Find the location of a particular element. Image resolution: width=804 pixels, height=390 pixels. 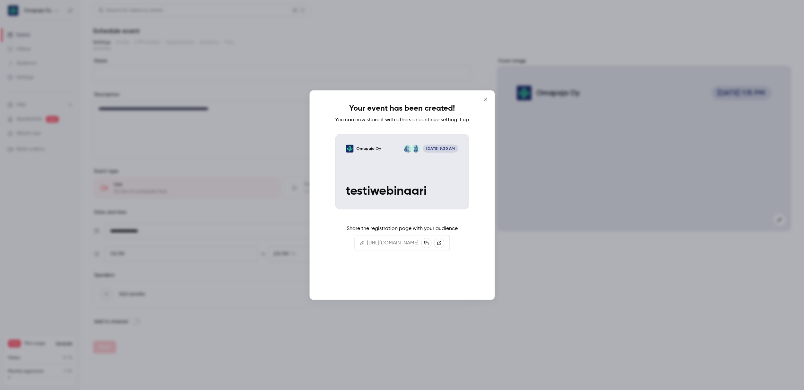

img: Maaret Peltoniemi is located at coordinates (408, 149).